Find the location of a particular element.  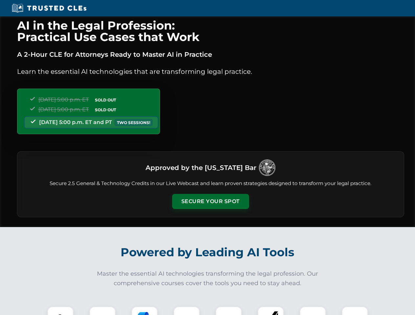

h1: AI in the Legal Profession: Practical Use Cases that Work is located at coordinates (211, 31).